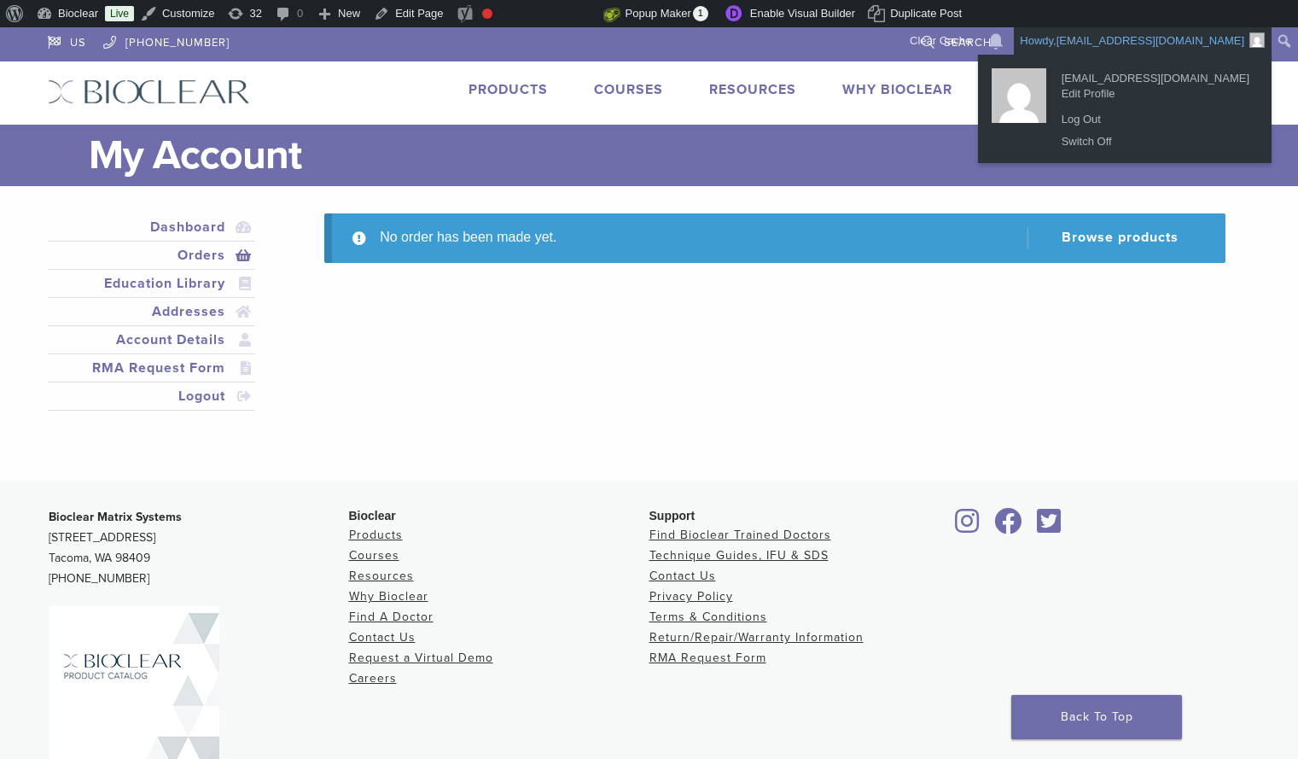  Describe the element at coordinates (115, 516) in the screenshot. I see `strong: Bioclear Matrix Systems` at that location.